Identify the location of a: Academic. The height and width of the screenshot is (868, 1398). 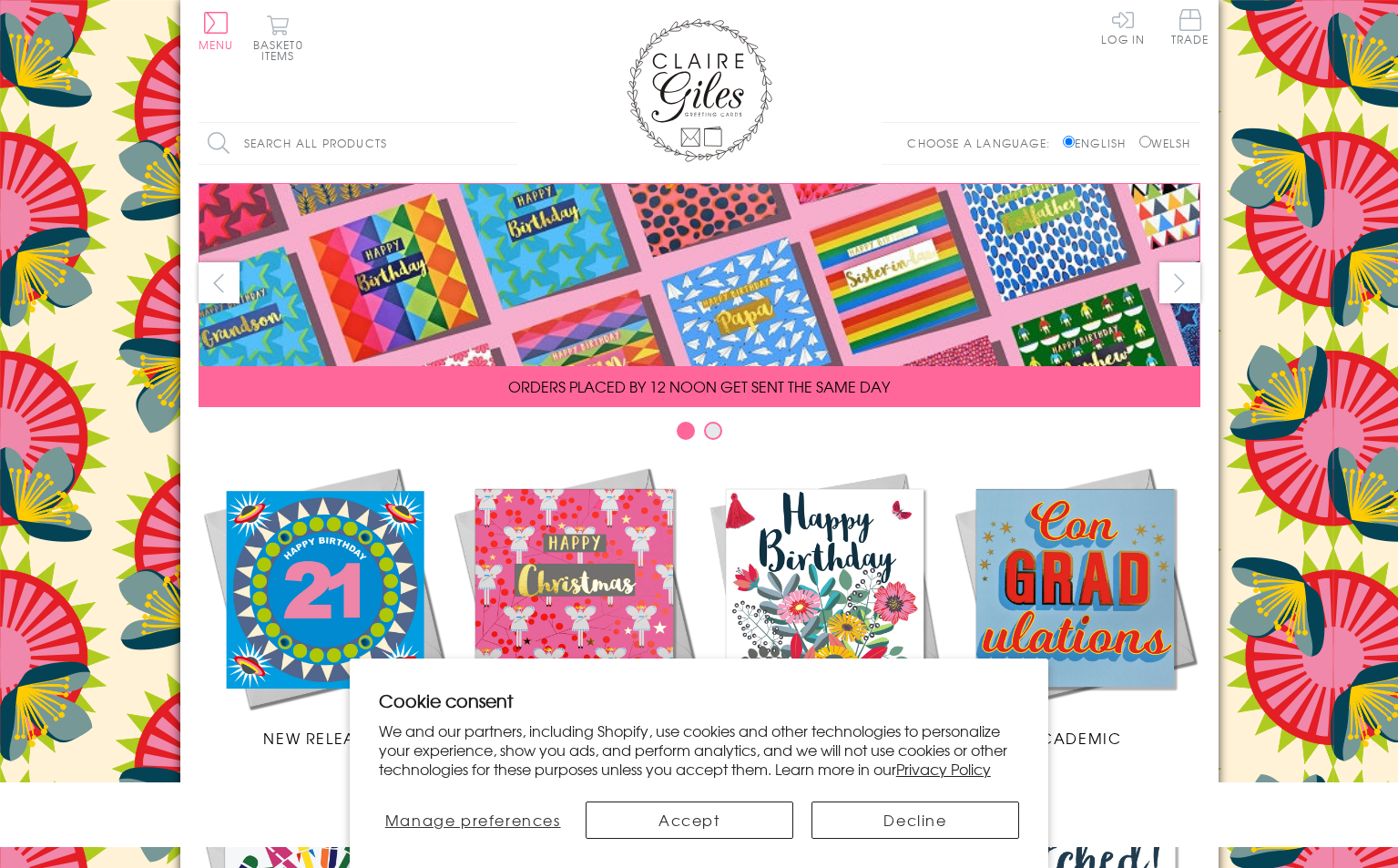
(1074, 606).